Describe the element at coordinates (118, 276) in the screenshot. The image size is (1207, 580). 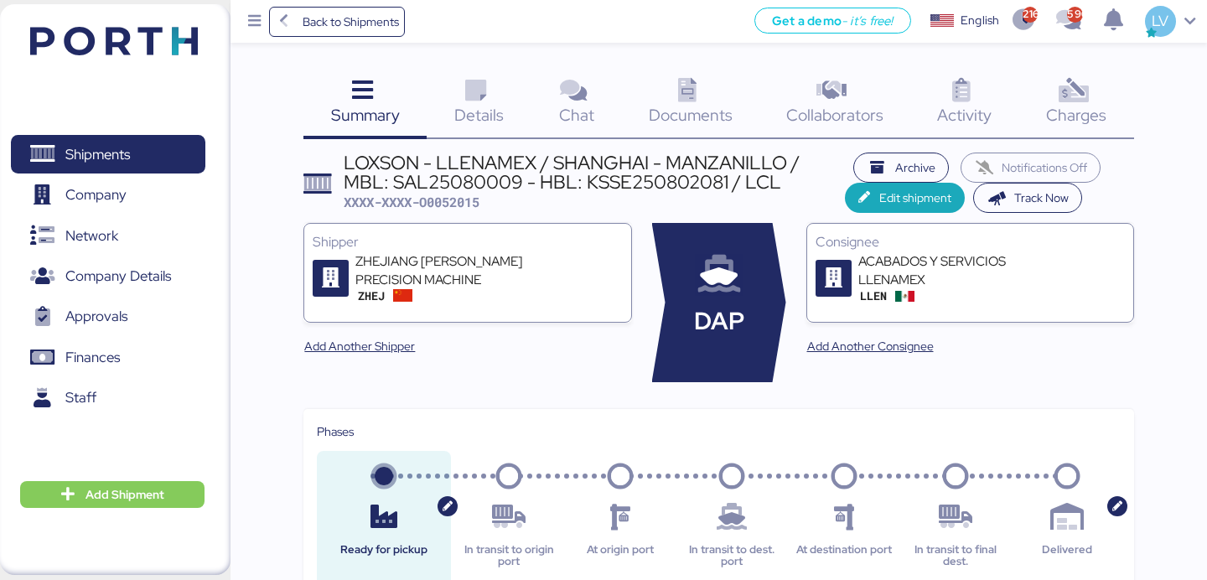
I see `span: Company Details` at that location.